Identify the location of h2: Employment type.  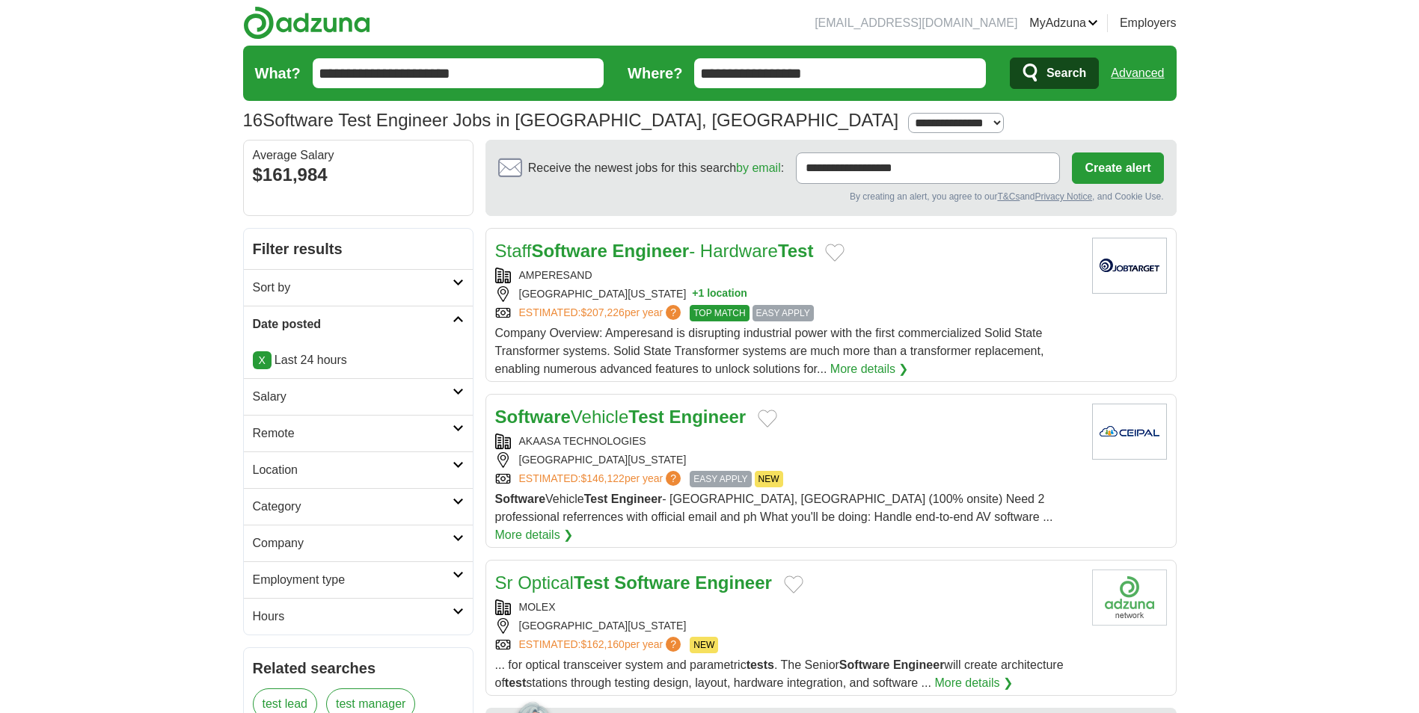
(352, 580).